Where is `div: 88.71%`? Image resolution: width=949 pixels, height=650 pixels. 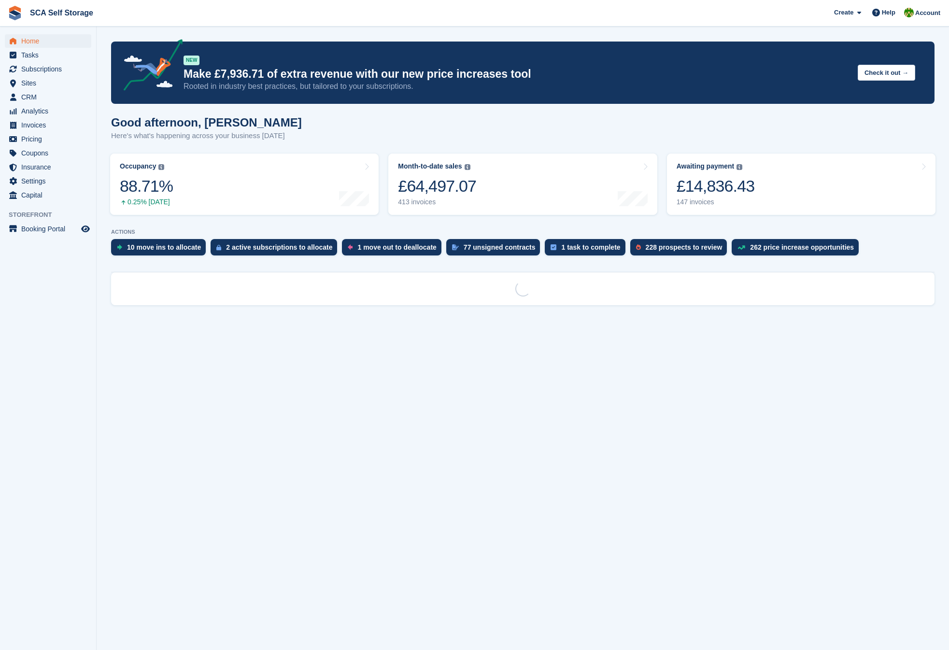
div: 88.71% is located at coordinates (146, 186).